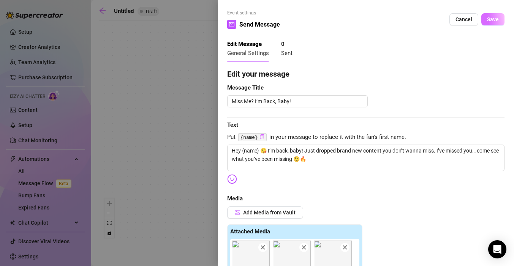  What do you see at coordinates (493, 19) in the screenshot?
I see `button: Save` at bounding box center [493, 19].